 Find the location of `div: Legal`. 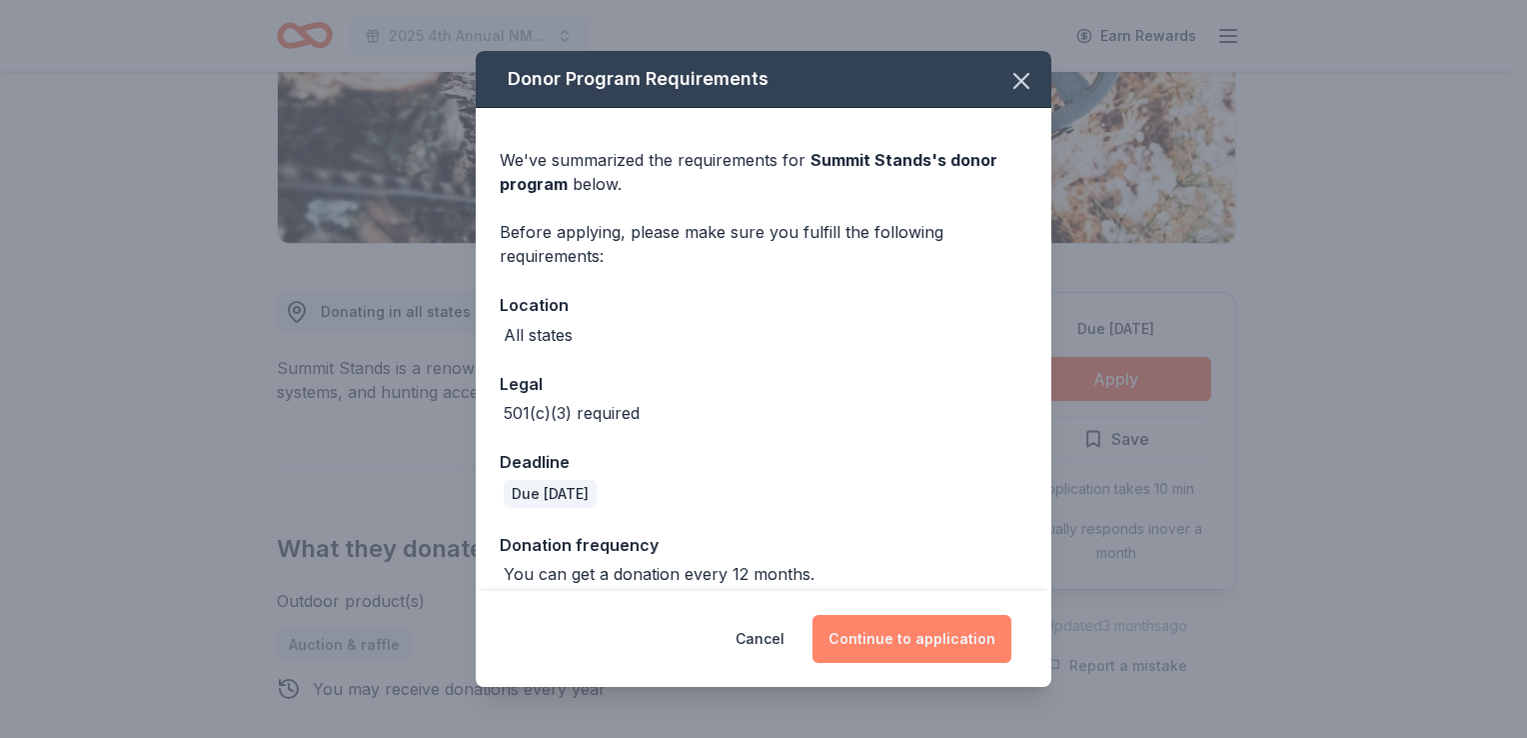

div: Legal is located at coordinates (764, 384).